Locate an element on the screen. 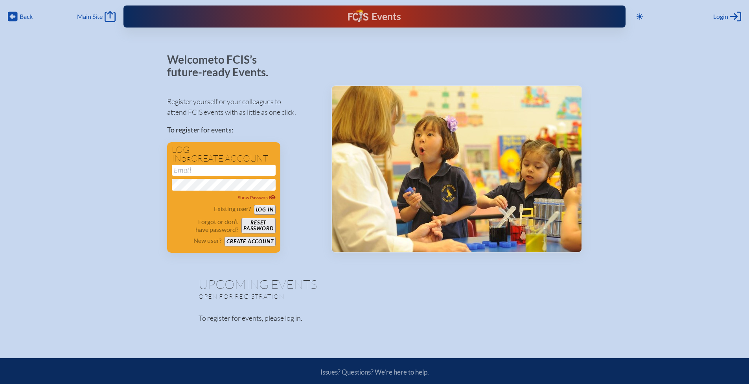 The height and width of the screenshot is (384, 749). input: Email is located at coordinates (224, 170).